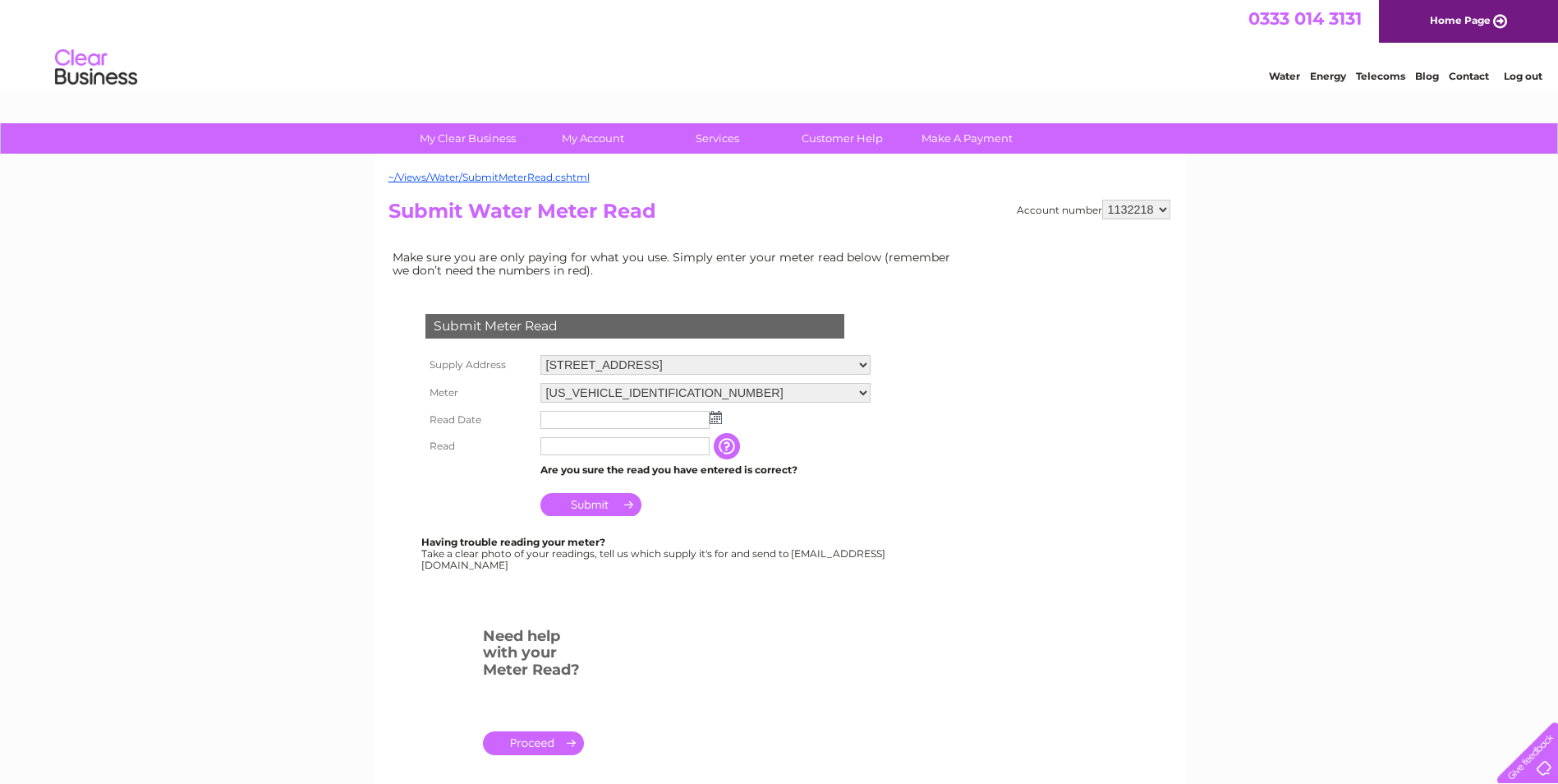 This screenshot has width=1558, height=784. What do you see at coordinates (479, 420) in the screenshot?
I see `th: Read Date` at bounding box center [479, 420].